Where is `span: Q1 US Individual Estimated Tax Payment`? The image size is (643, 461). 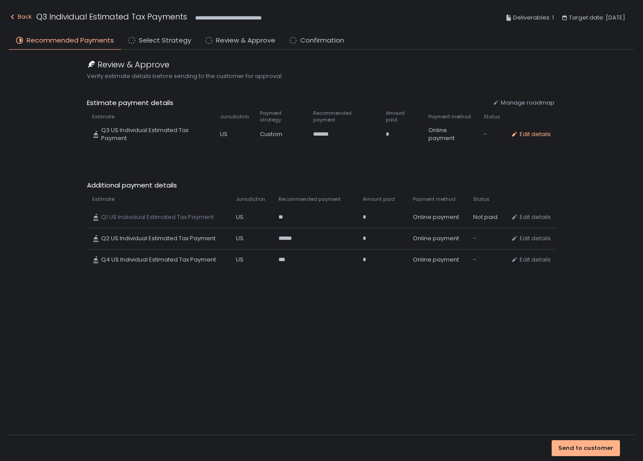 span: Q1 US Individual Estimated Tax Payment is located at coordinates (157, 217).